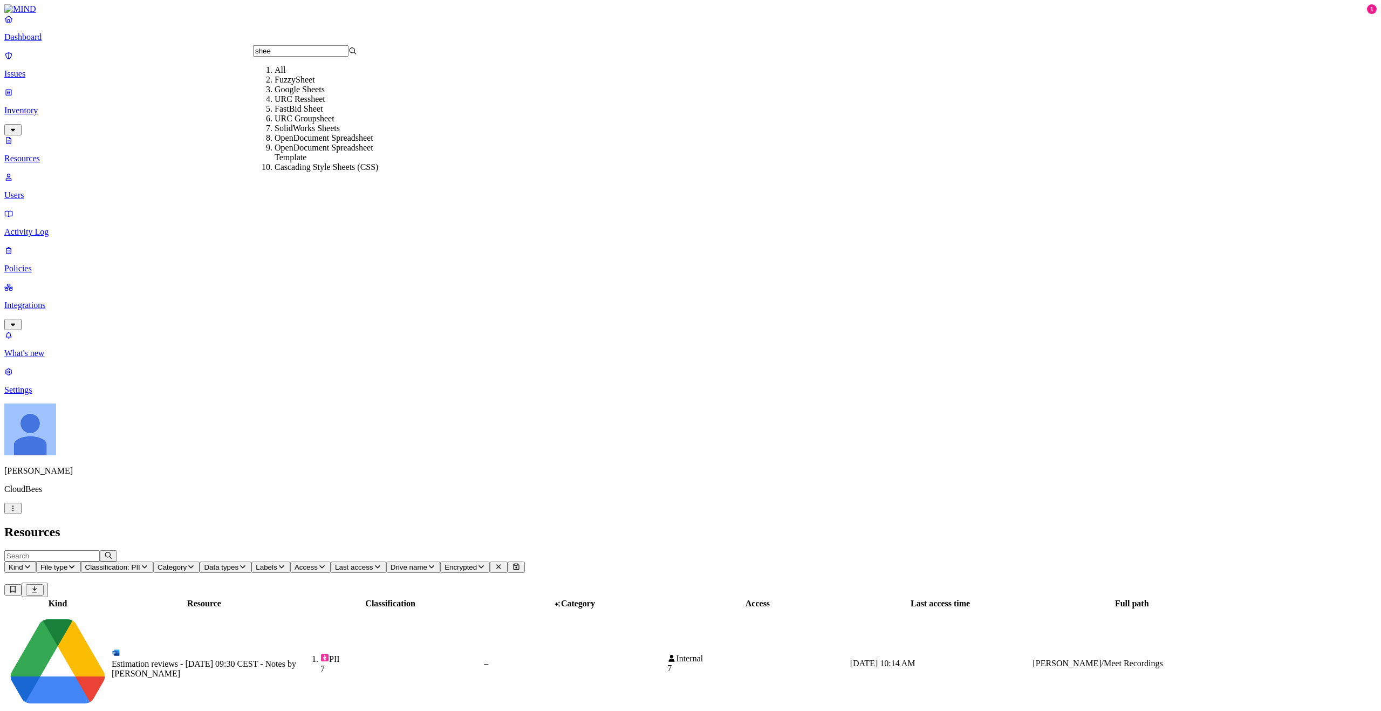  Describe the element at coordinates (113, 567) in the screenshot. I see `span: Classification: PII` at that location.